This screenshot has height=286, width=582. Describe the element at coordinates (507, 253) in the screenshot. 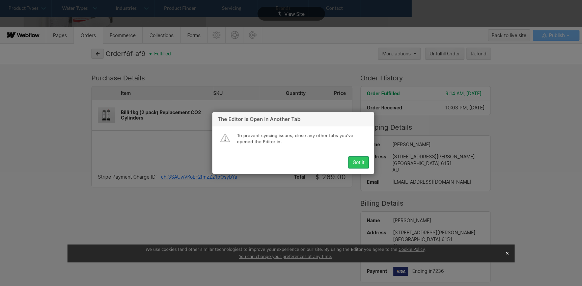

I see `button: Close` at that location.